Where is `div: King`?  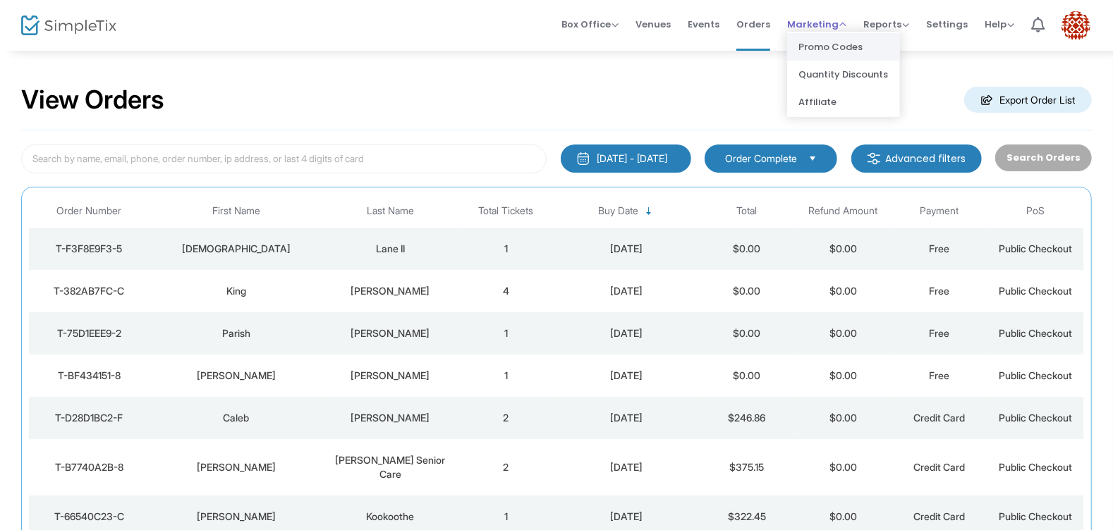
div: King is located at coordinates (236, 291).